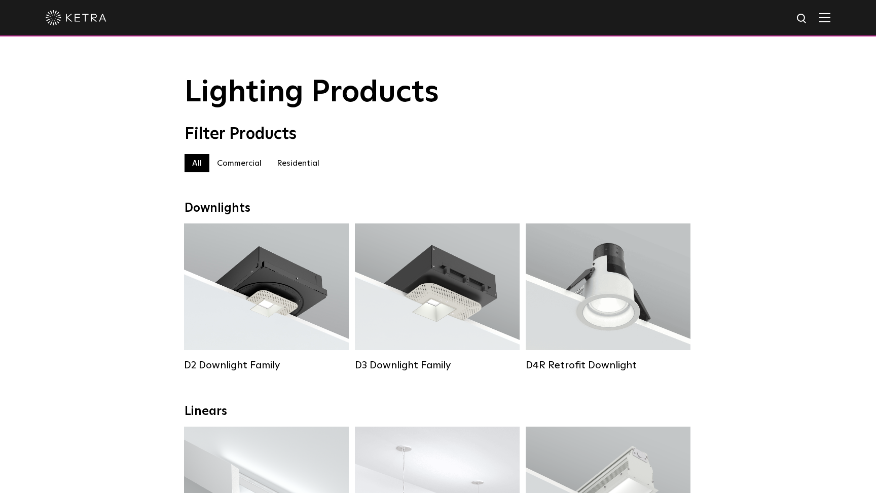  I want to click on img: search icon, so click(802, 19).